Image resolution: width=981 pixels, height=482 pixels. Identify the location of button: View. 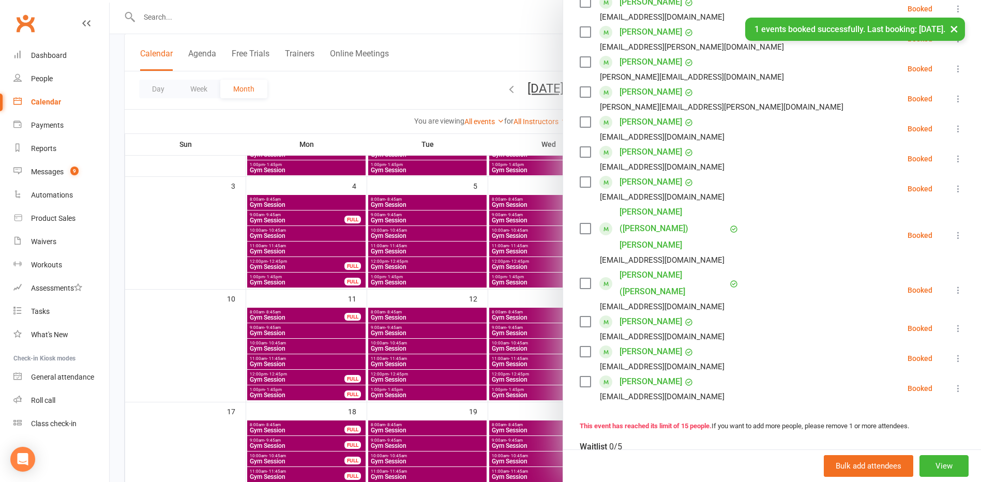
(943, 466).